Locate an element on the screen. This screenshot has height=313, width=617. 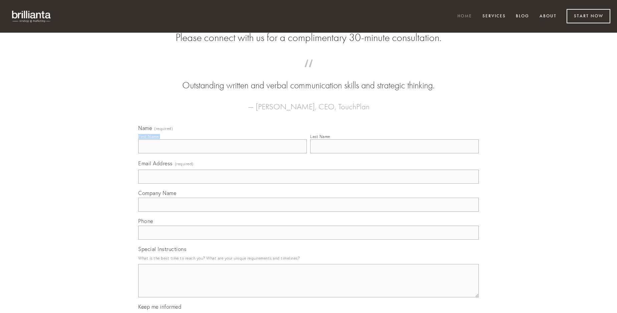
p: What is the best time to reach you? What are your unique requirements and timelines? is located at coordinates (308, 258).